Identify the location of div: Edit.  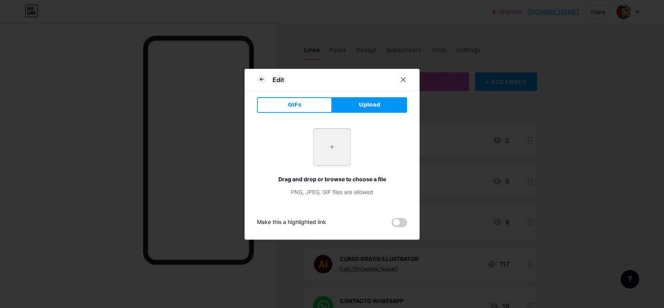
(279, 80).